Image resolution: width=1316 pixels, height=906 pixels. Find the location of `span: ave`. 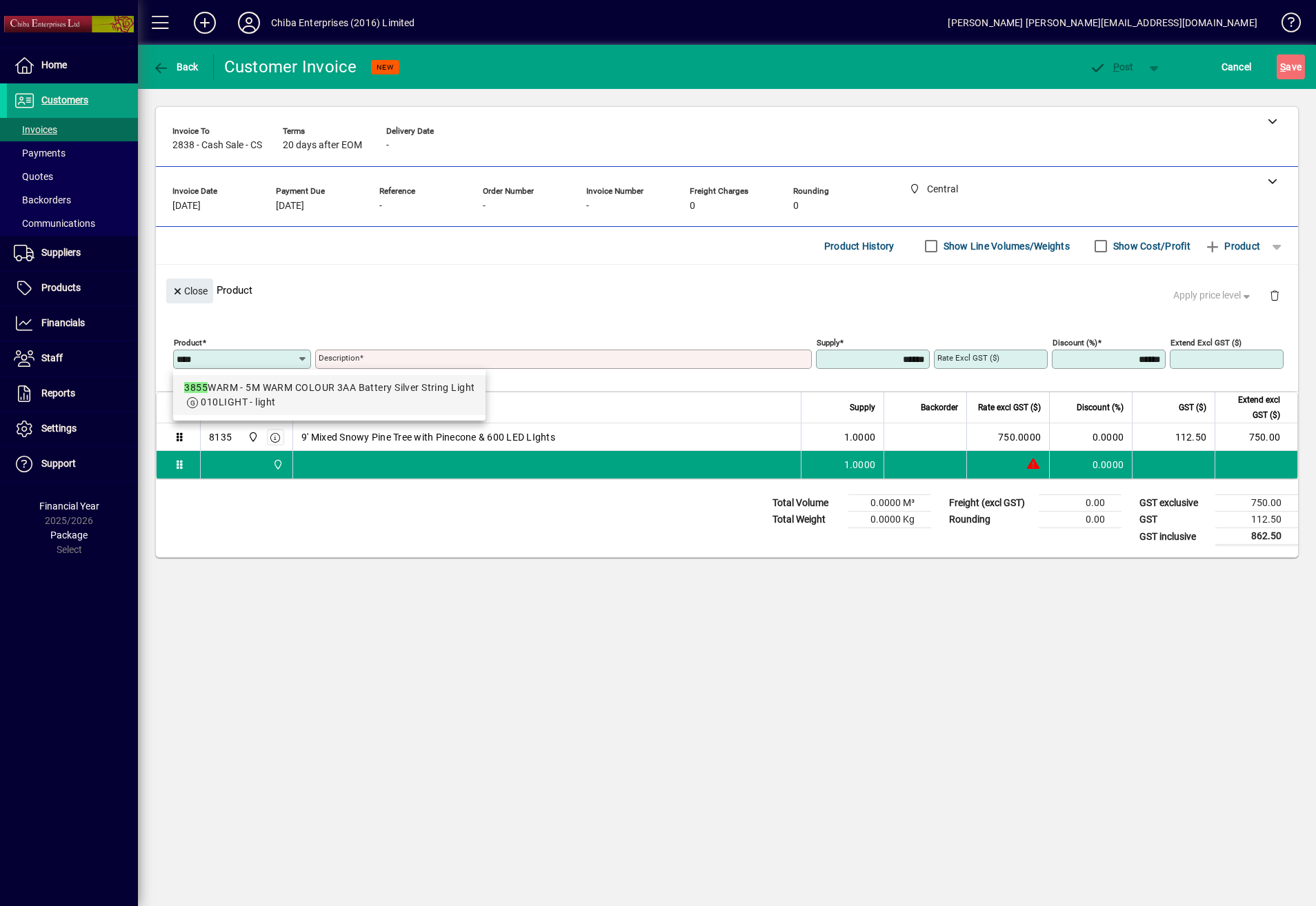

span: ave is located at coordinates (1290, 67).